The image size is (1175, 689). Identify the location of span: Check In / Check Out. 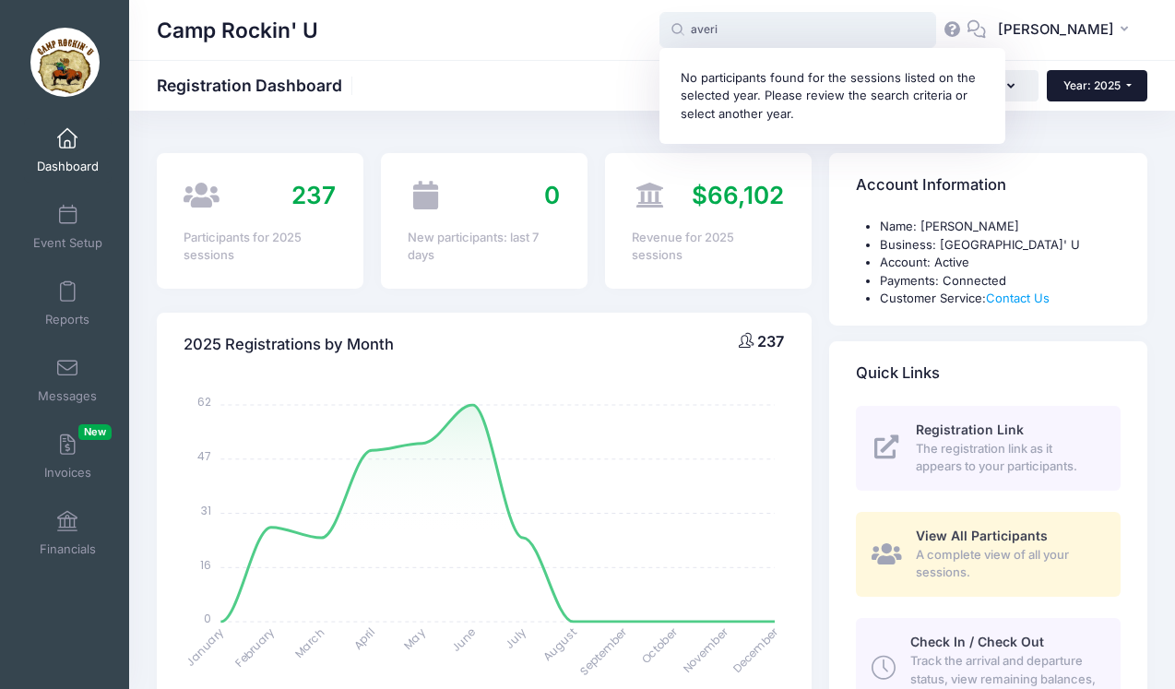
(976, 641).